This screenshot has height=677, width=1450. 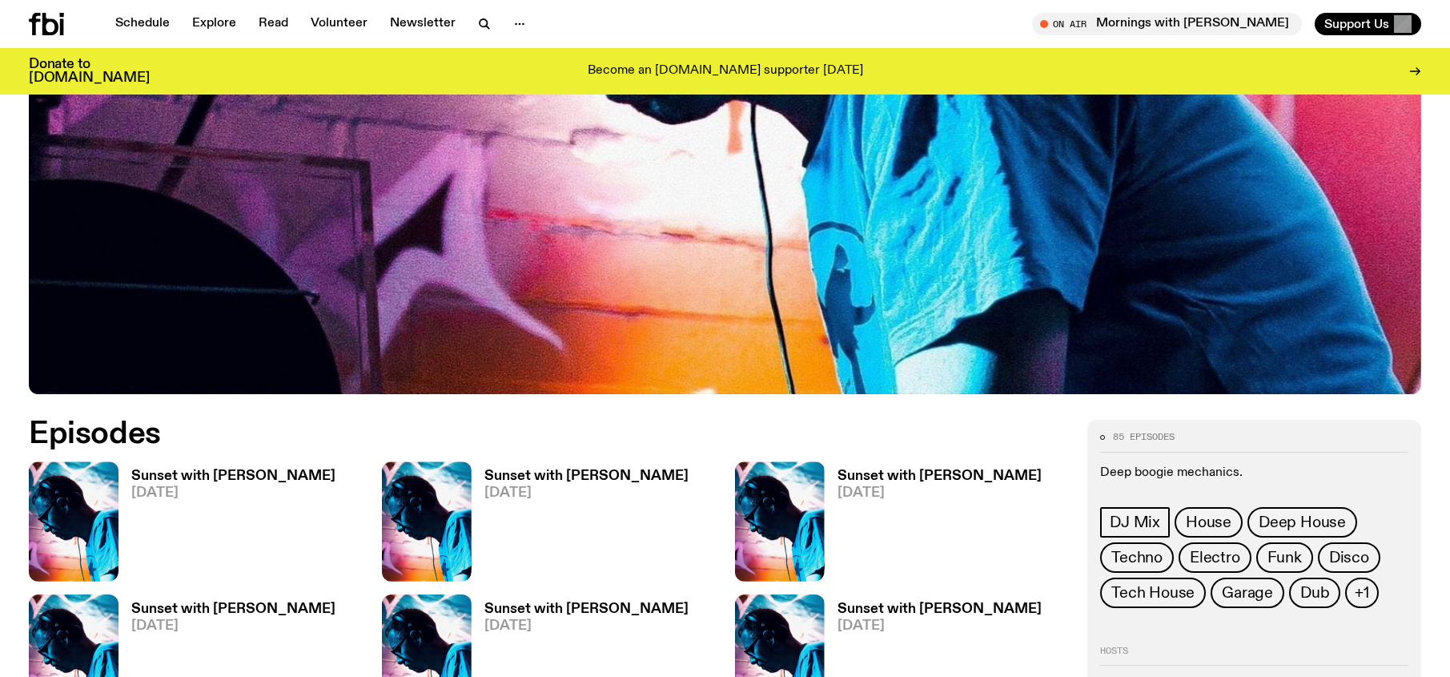 I want to click on span: 85 episodes, so click(x=1144, y=436).